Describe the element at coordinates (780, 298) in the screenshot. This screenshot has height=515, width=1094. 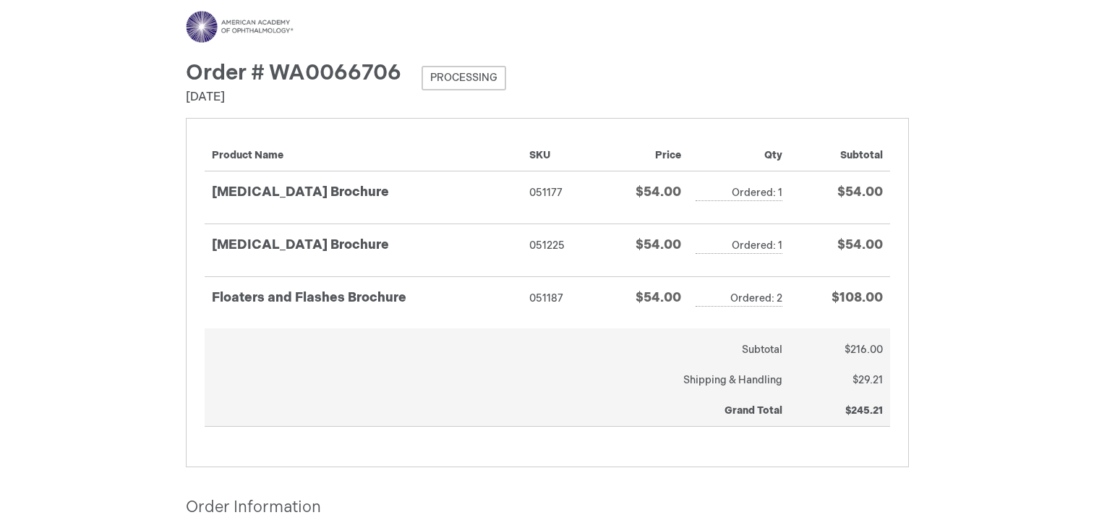
I see `span: 2` at that location.